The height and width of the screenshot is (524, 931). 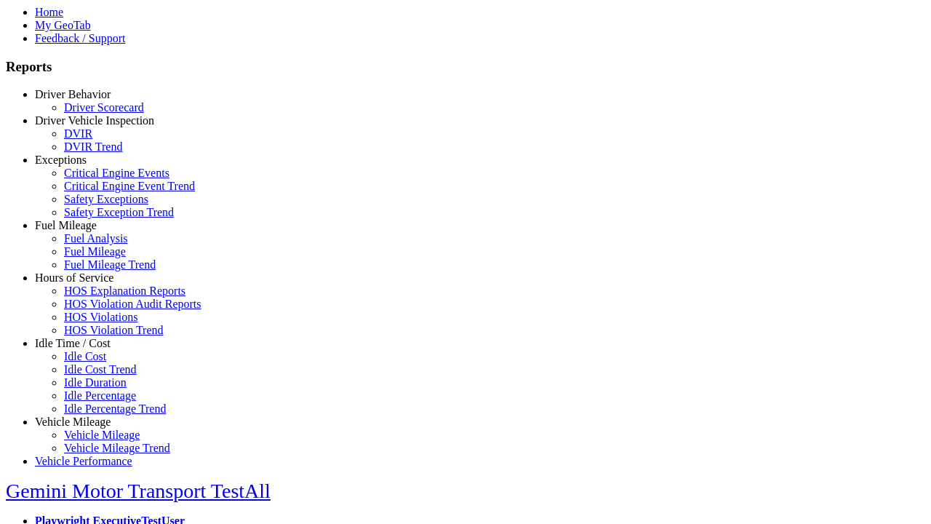 I want to click on a: Driver Vehicle Inspection, so click(x=95, y=120).